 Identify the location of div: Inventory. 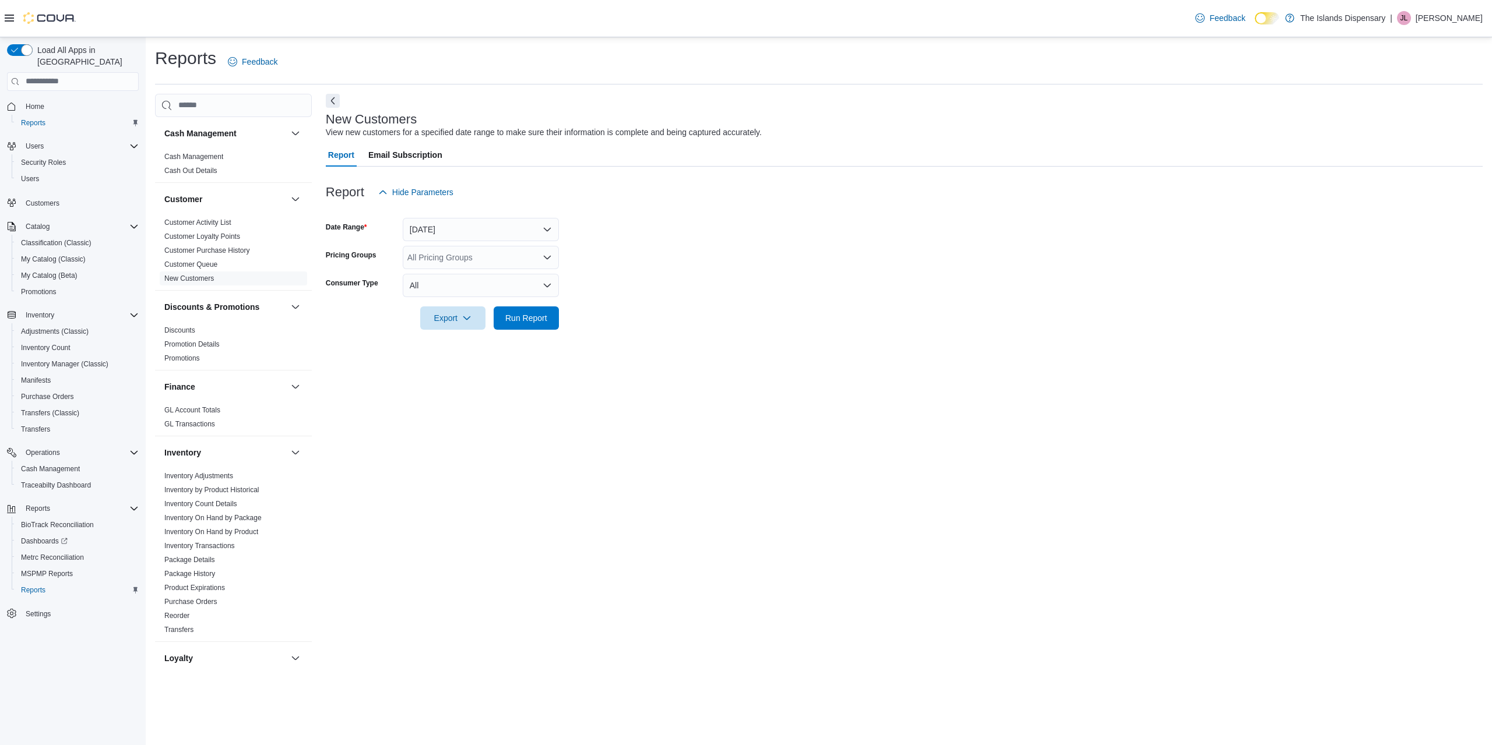
(233, 555).